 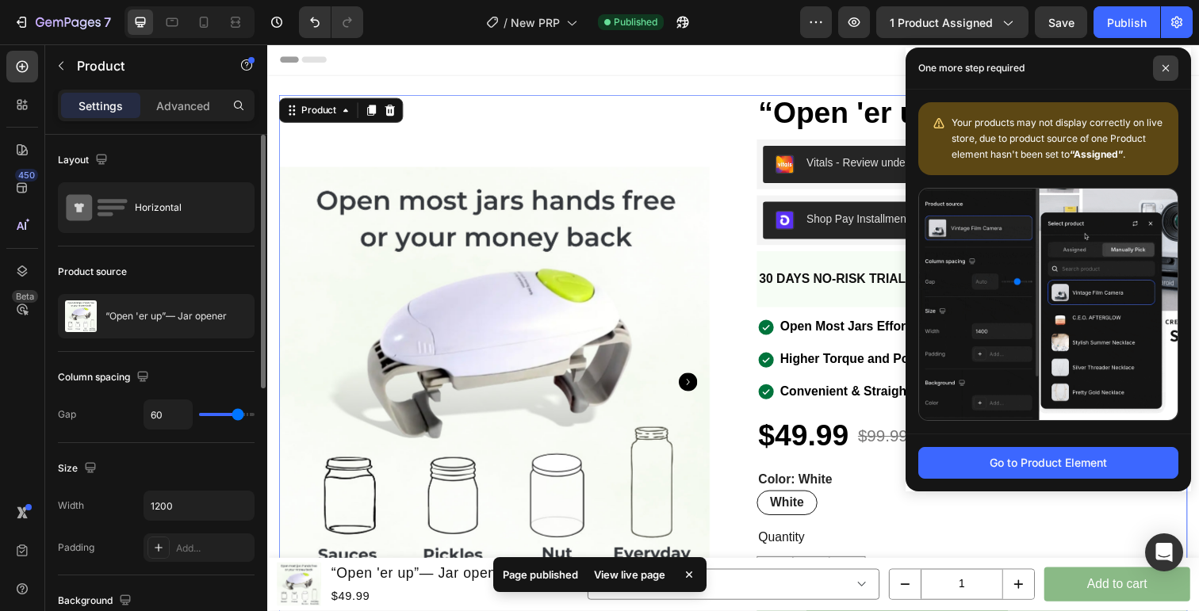 What do you see at coordinates (67, 415) in the screenshot?
I see `div: Gap` at bounding box center [67, 415].